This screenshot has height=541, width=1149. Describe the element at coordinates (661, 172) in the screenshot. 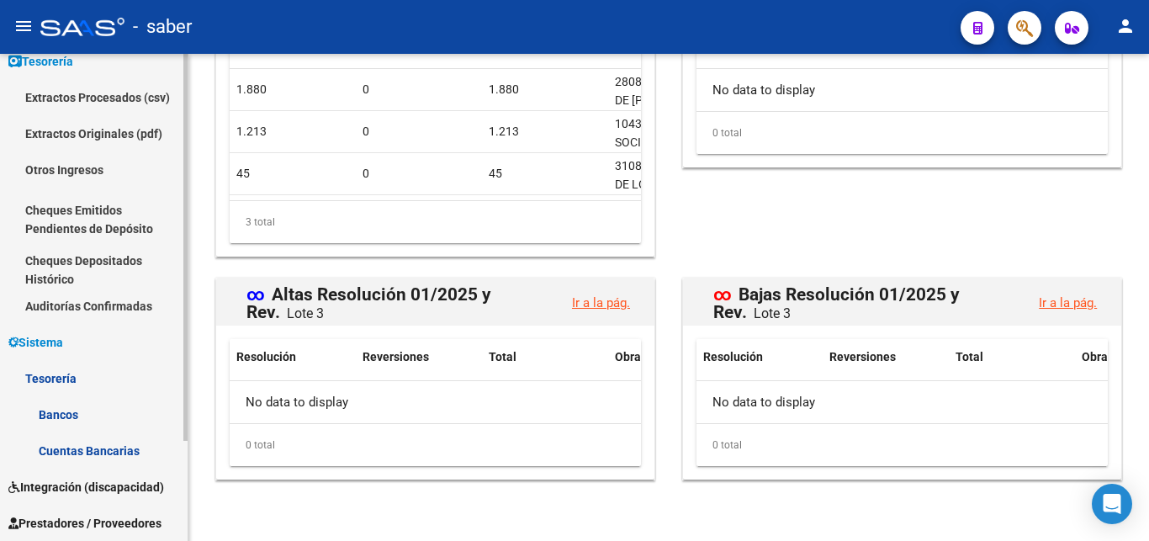

I see `span: 104306 - OBRA SOCIAL DEL PERSONAL DE LA ACTIVIDAD CERVECERA Y AFINES` at that location.